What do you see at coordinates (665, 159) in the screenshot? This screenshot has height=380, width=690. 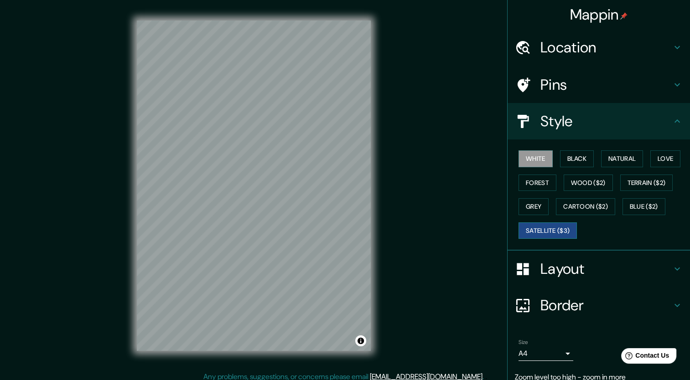 I see `button: Love` at bounding box center [665, 159].